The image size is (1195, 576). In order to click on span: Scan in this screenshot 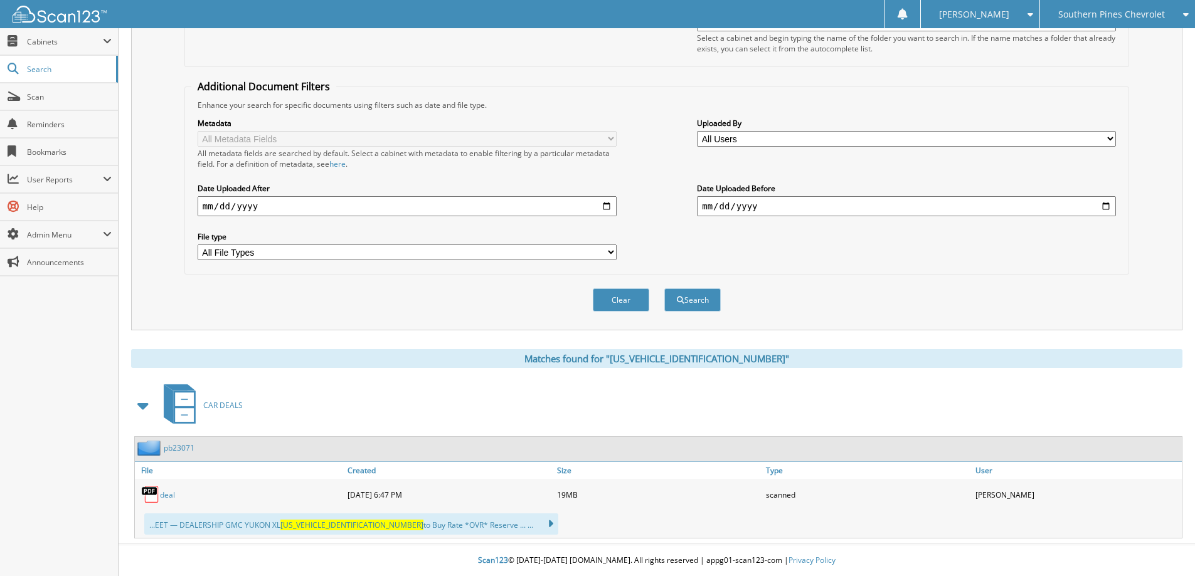, I will do `click(69, 97)`.